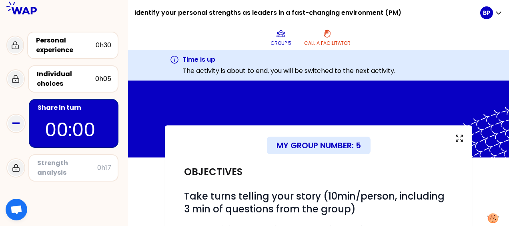 Image resolution: width=509 pixels, height=226 pixels. Describe the element at coordinates (74, 130) in the screenshot. I see `p: 00:00` at that location.